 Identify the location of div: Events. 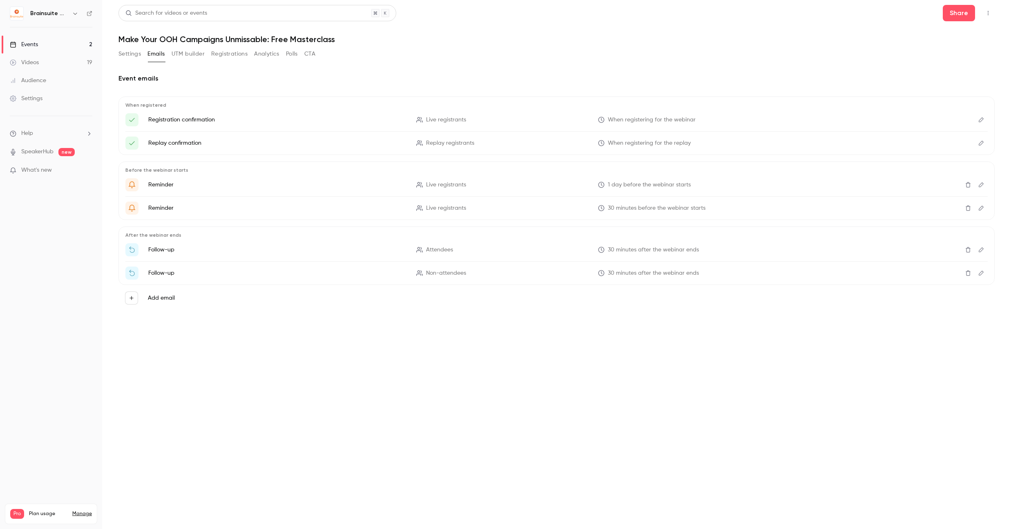
(24, 45).